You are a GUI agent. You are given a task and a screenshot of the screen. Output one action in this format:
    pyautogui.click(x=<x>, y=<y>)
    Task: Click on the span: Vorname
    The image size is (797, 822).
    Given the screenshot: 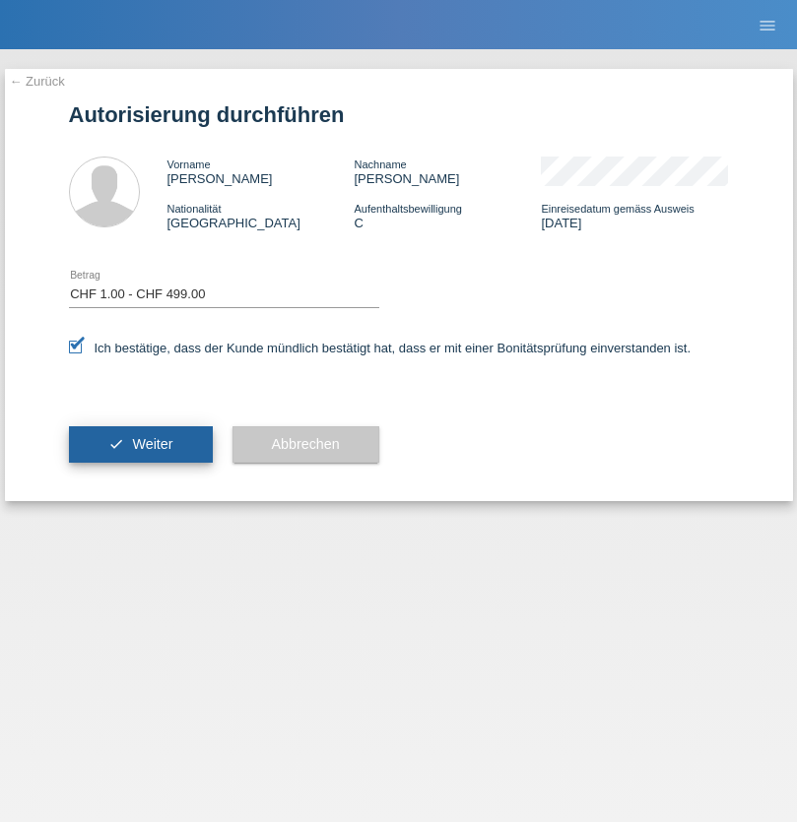 What is the action you would take?
    pyautogui.click(x=189, y=164)
    